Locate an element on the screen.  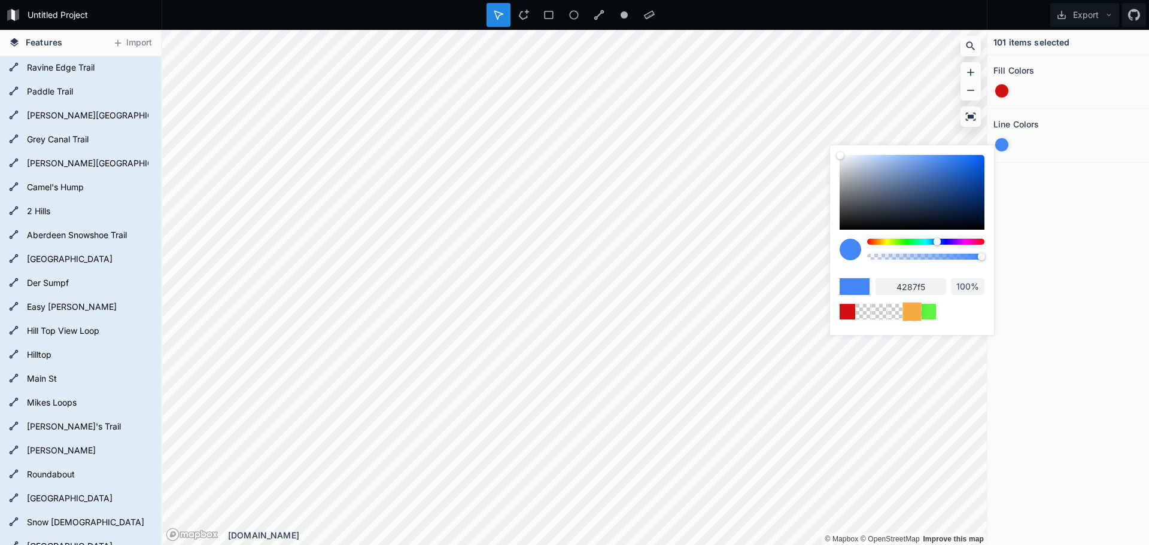
a: Mapbox logo is located at coordinates (192, 534).